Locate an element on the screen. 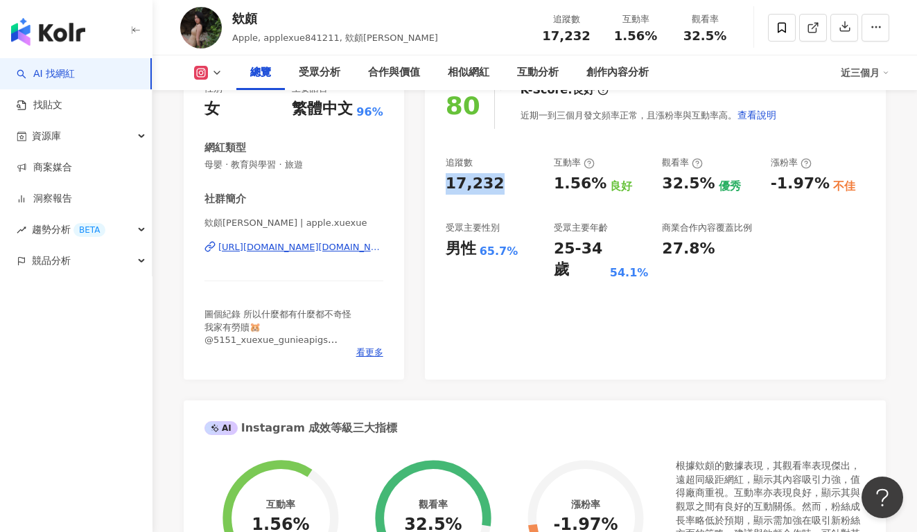  div: K-Score : is located at coordinates (564, 90).